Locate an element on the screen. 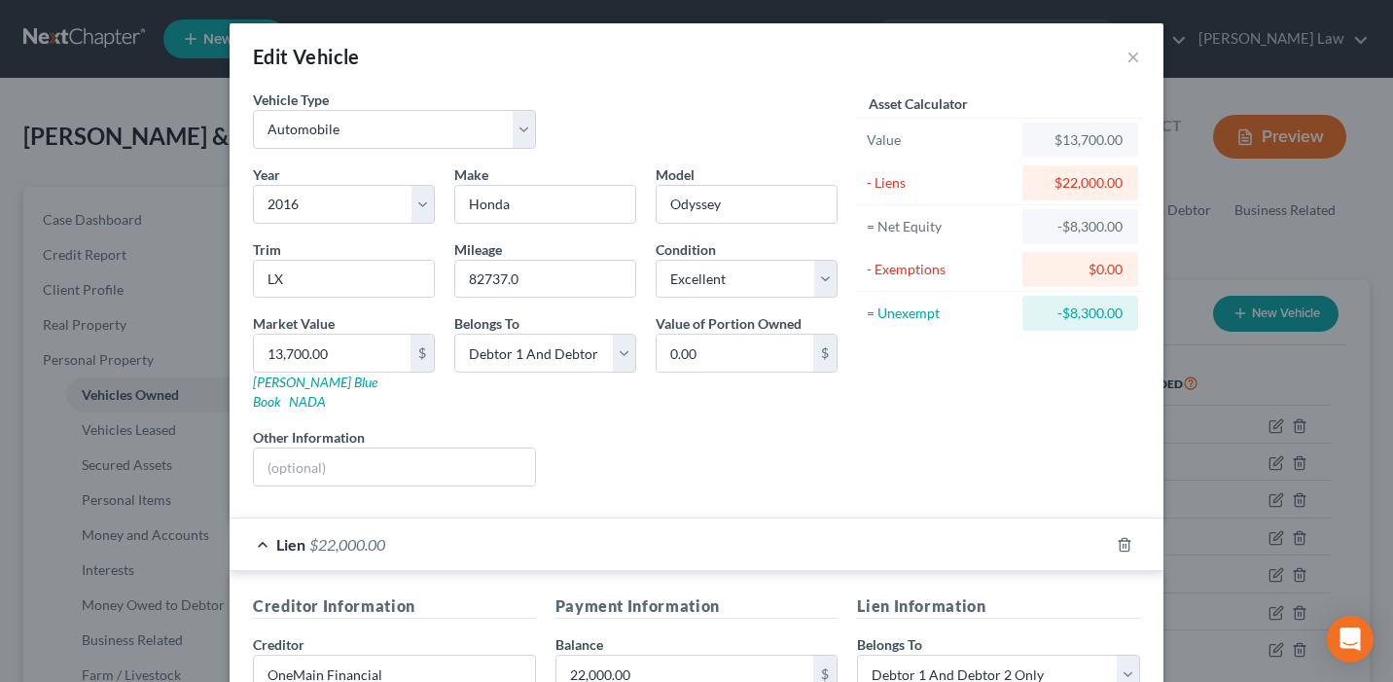 The width and height of the screenshot is (1393, 682). h5: Payment Information is located at coordinates (697, 606).